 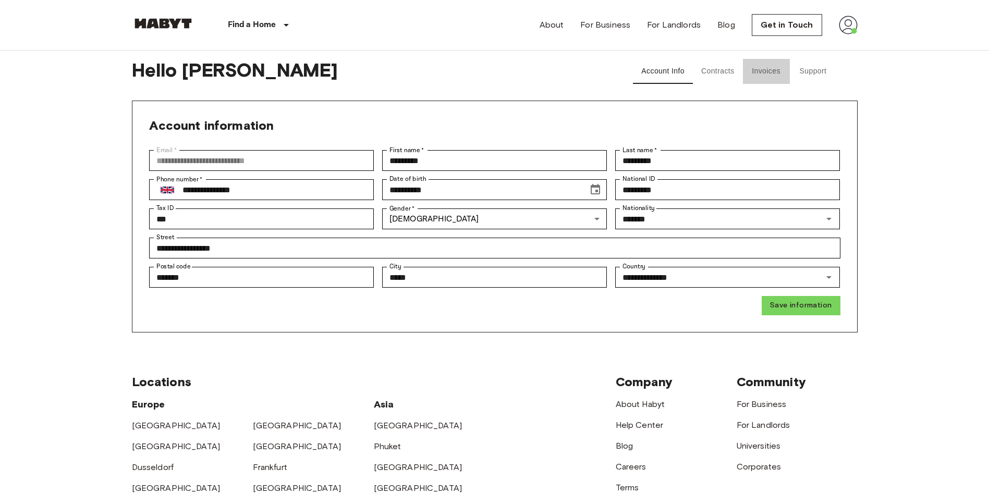 I want to click on div: First name, so click(x=494, y=161).